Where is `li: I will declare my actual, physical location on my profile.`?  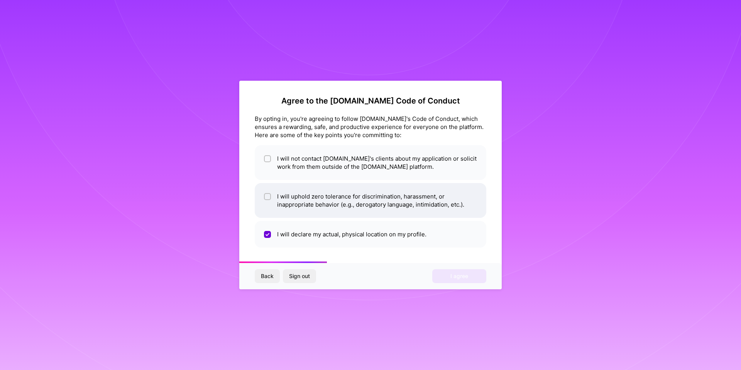 li: I will declare my actual, physical location on my profile. is located at coordinates (370, 234).